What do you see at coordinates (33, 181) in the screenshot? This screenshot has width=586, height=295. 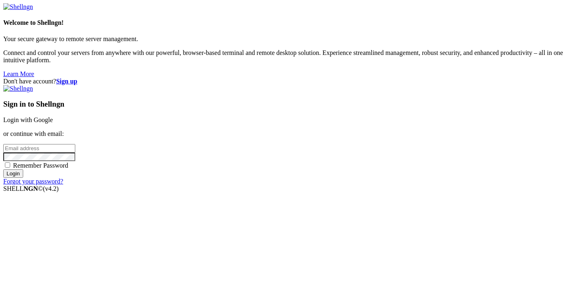 I see `a: Forgot your password?` at bounding box center [33, 181].